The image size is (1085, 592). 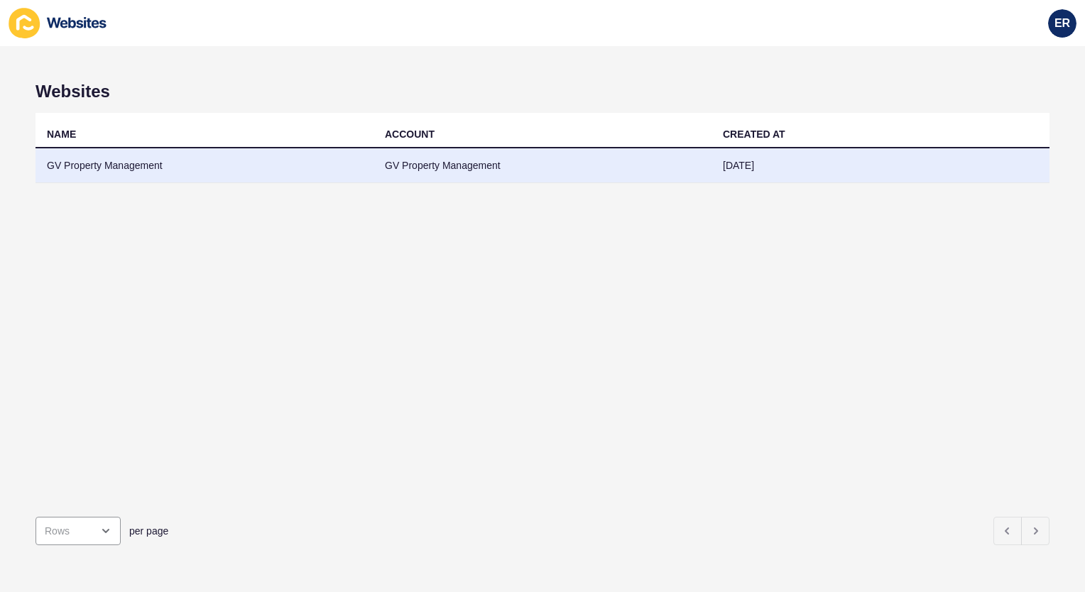 What do you see at coordinates (78, 531) in the screenshot?
I see `div: open menu` at bounding box center [78, 531].